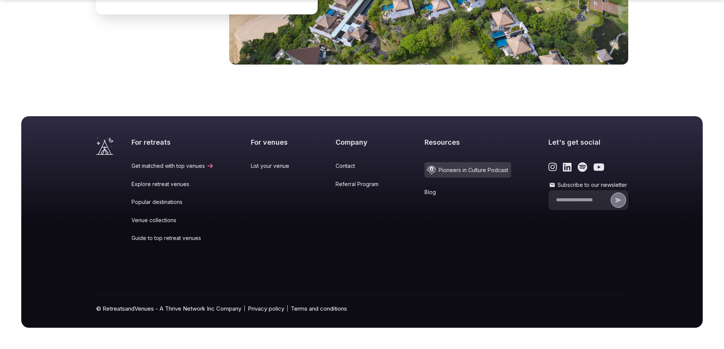 The width and height of the screenshot is (724, 349). I want to click on a: Get matched with top venues, so click(173, 166).